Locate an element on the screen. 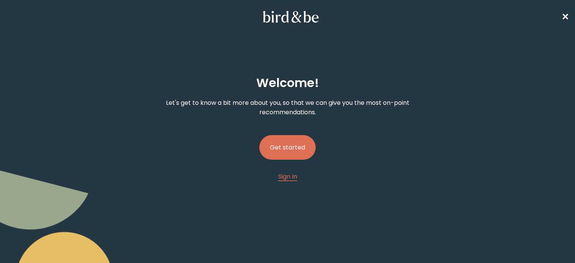 Image resolution: width=575 pixels, height=263 pixels. a: Sign In is located at coordinates (288, 176).